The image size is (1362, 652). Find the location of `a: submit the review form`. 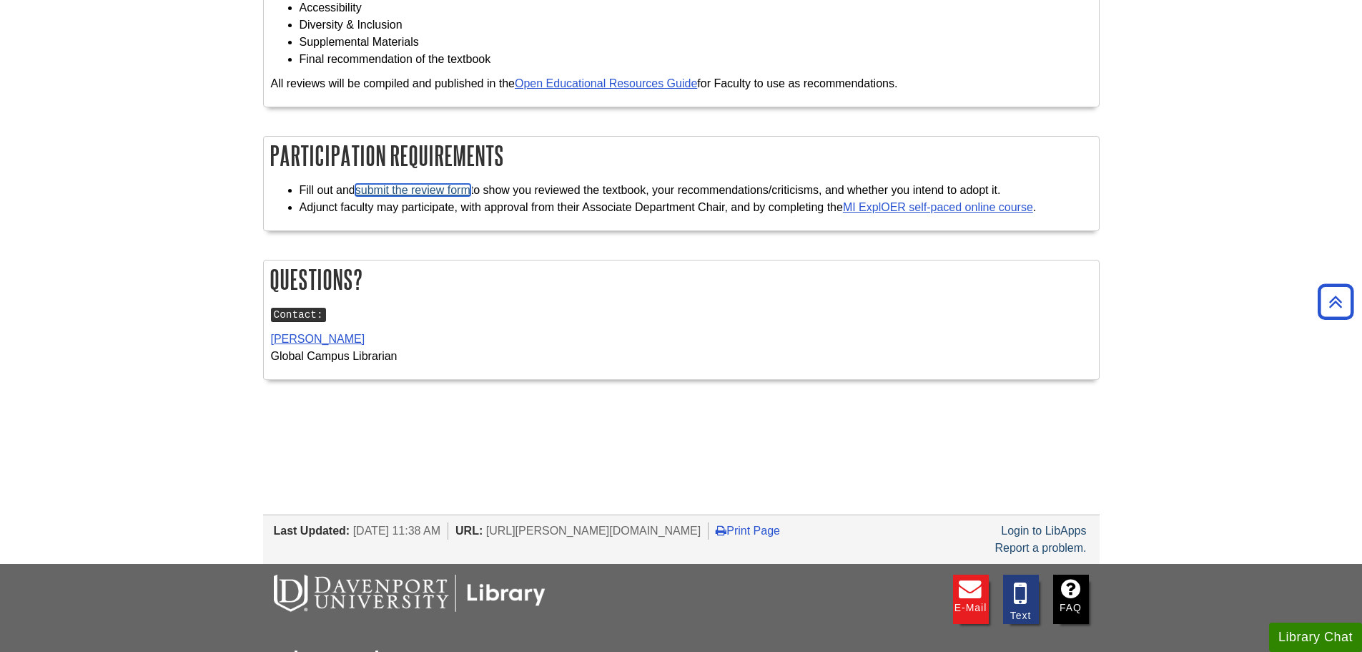

a: submit the review form is located at coordinates (413, 190).